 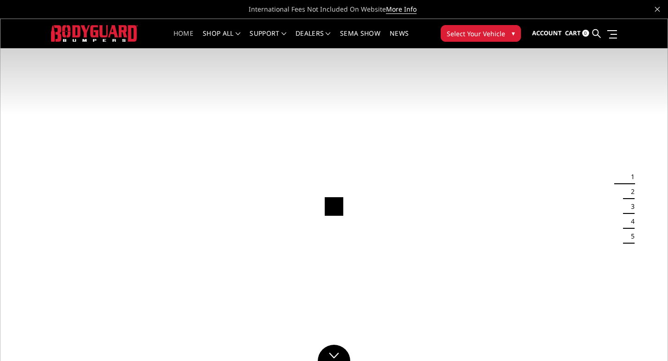 I want to click on button: 2 of 5, so click(x=630, y=192).